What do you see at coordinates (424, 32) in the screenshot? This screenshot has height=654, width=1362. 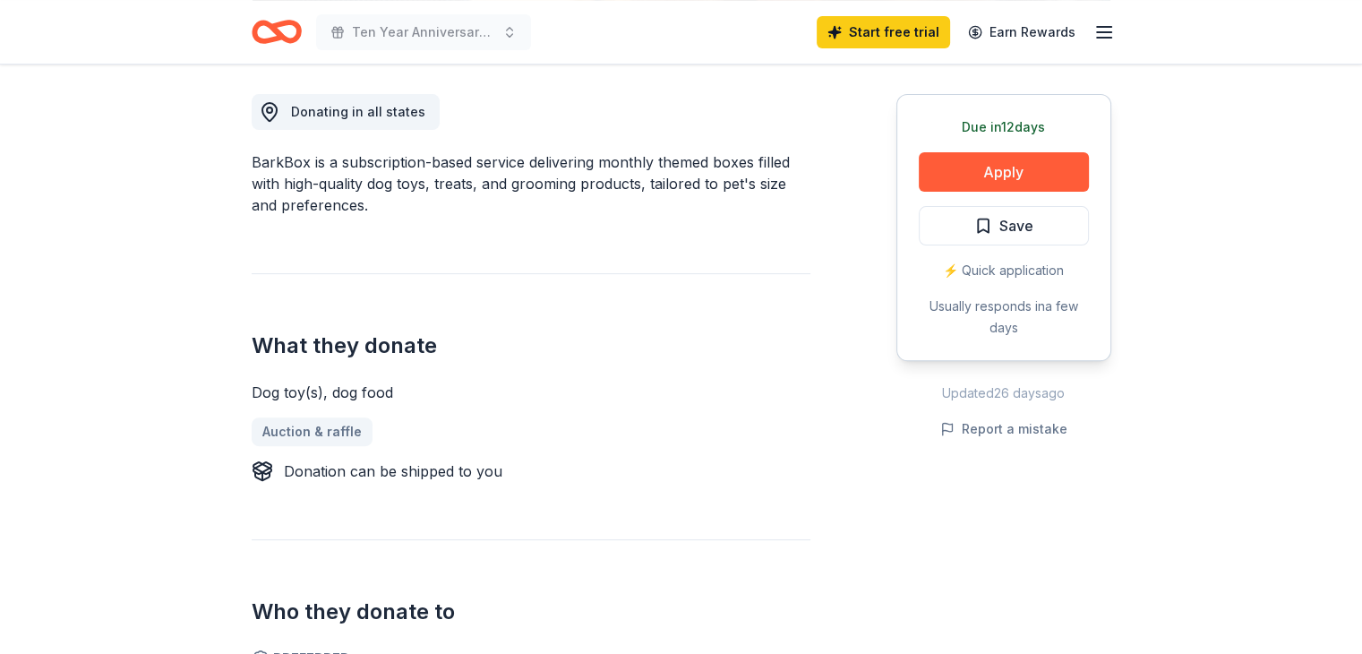 I see `button: Ten Year Anniversary Fundraiser` at bounding box center [424, 32].